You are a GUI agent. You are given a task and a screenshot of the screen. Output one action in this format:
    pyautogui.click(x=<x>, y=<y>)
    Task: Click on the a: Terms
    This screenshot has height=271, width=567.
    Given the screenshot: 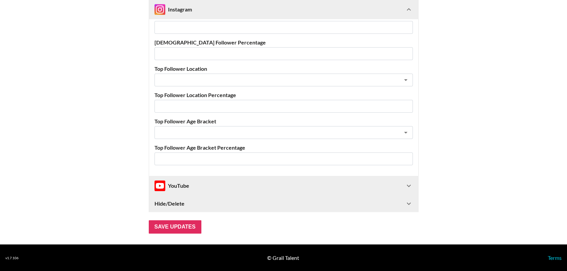 What is the action you would take?
    pyautogui.click(x=555, y=258)
    